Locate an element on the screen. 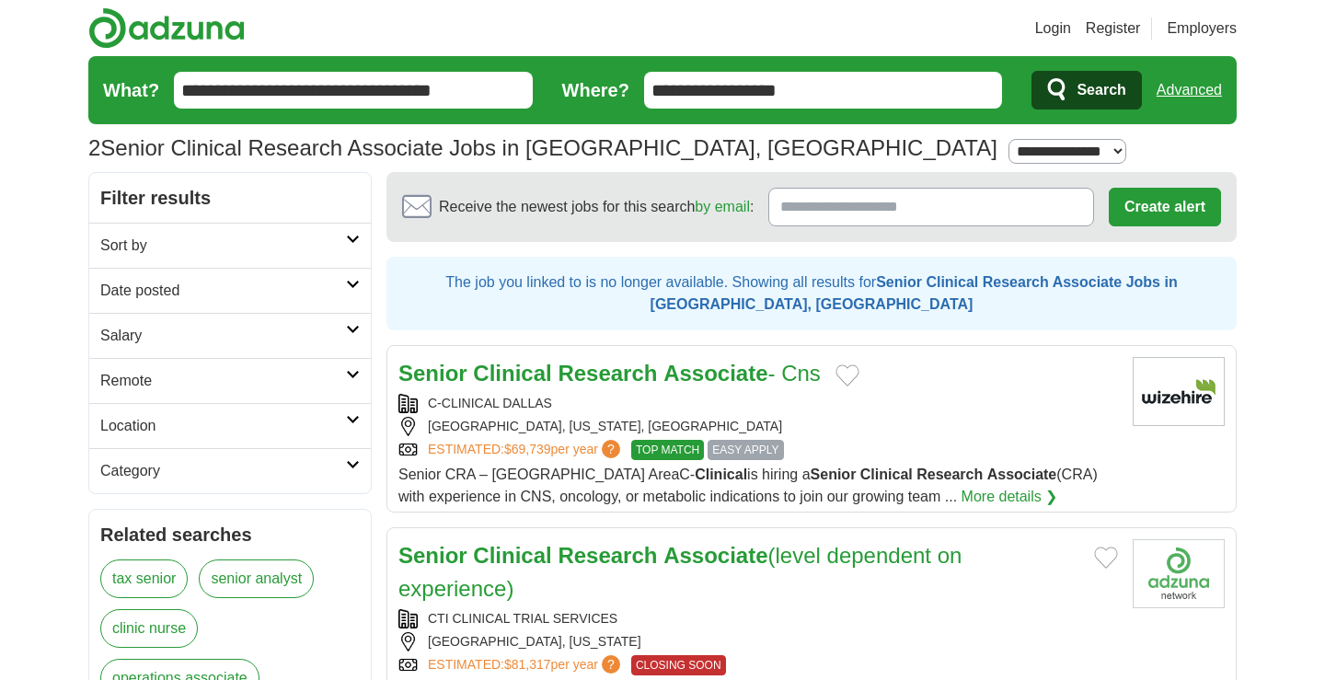 This screenshot has height=680, width=1325. div: The job you linked to is no longer available. Showing all results for is located at coordinates (812, 294).